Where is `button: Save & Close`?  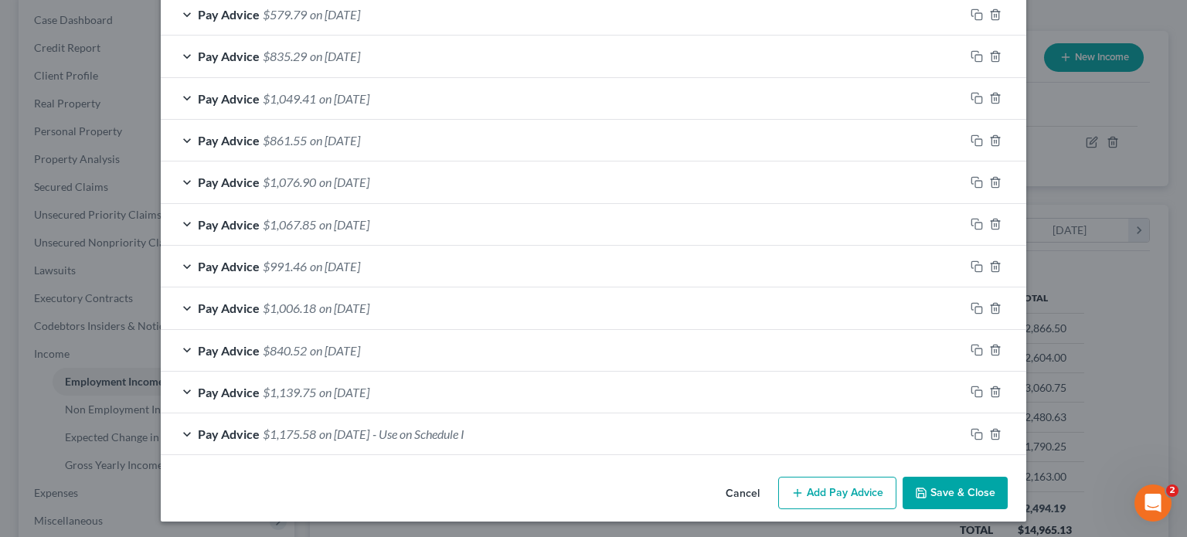 button: Save & Close is located at coordinates (955, 493).